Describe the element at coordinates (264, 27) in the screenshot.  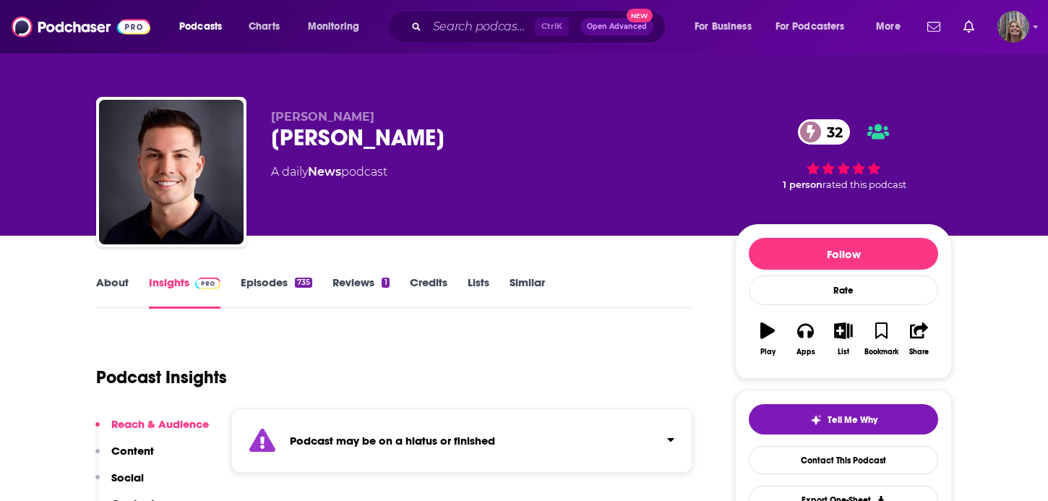
I see `a: Charts` at that location.